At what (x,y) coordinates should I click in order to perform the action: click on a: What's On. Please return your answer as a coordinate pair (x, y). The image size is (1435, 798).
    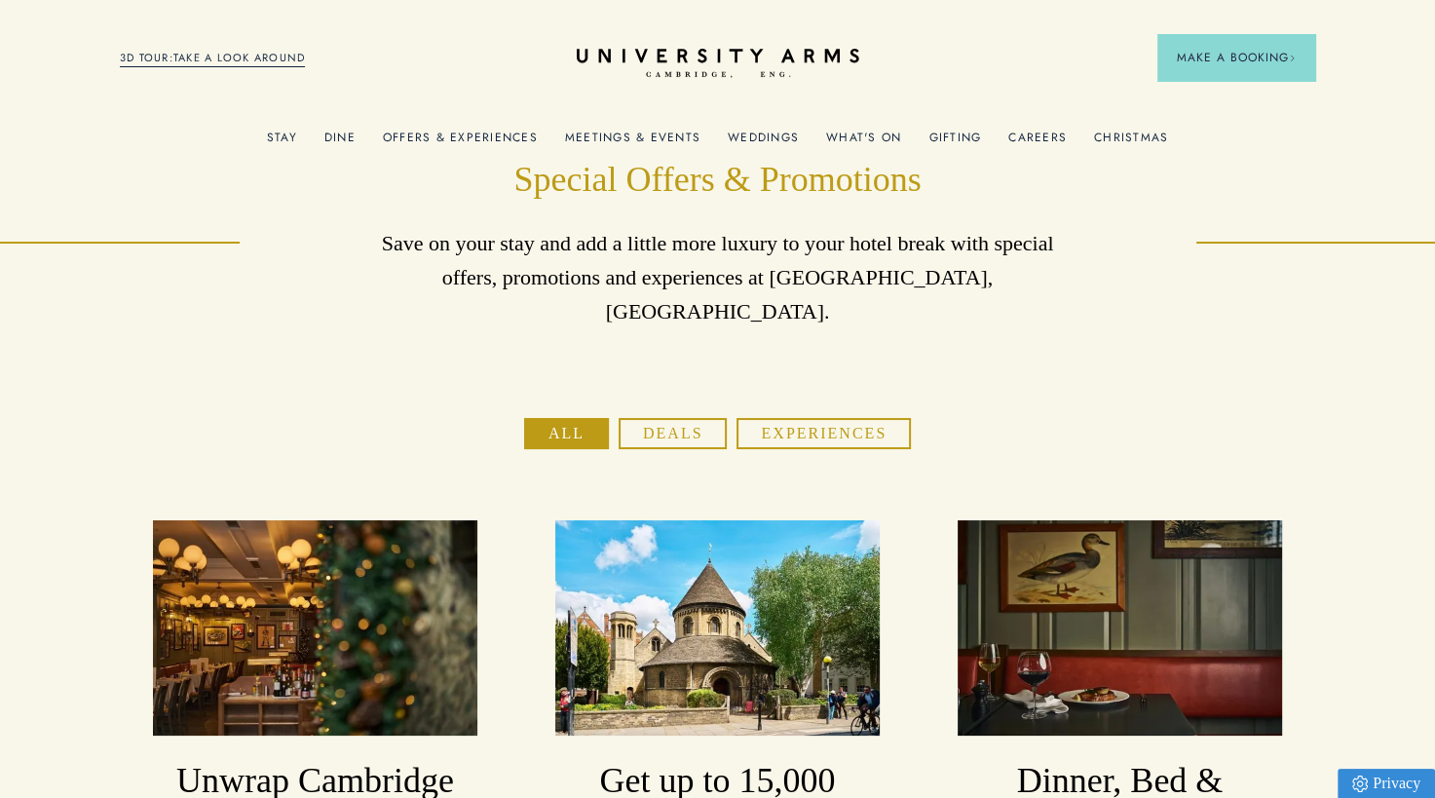
    Looking at the image, I should click on (863, 143).